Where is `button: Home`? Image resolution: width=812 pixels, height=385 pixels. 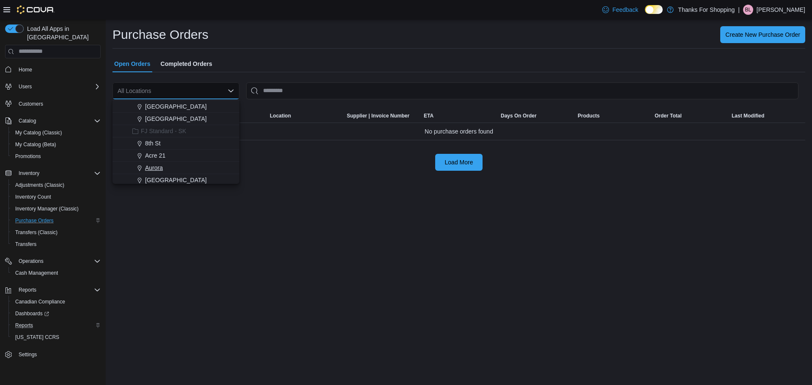
button: Home is located at coordinates (53, 69).